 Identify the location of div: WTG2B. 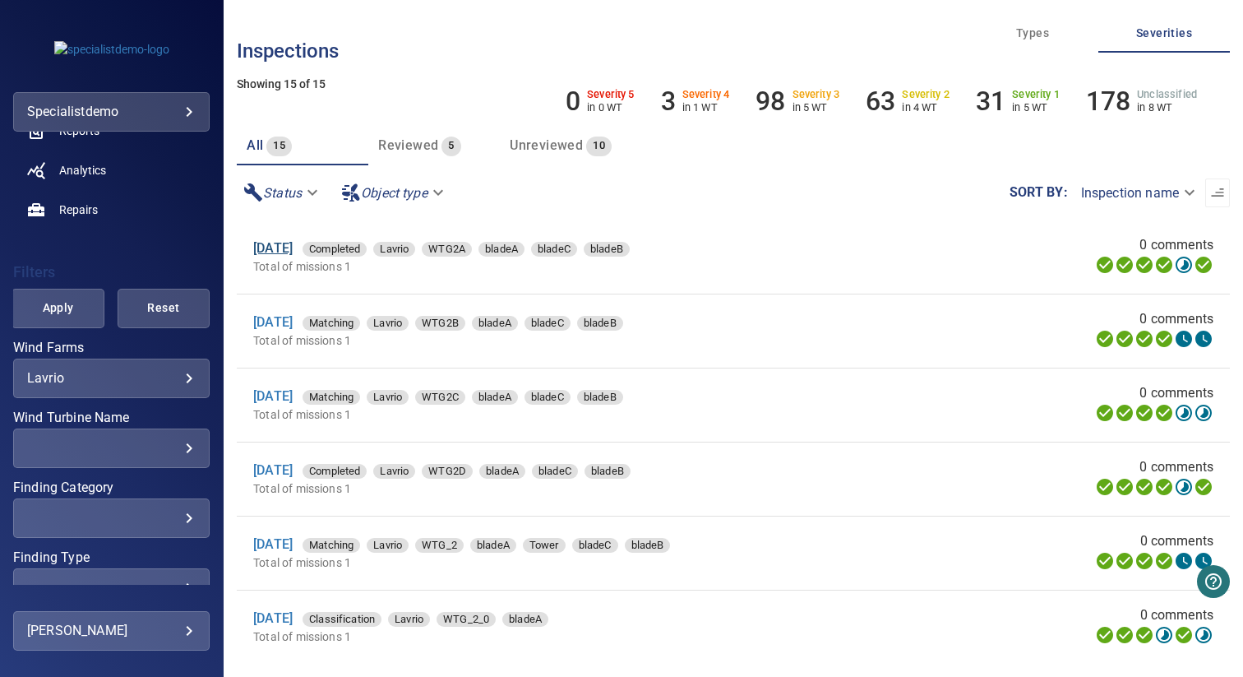
(440, 323).